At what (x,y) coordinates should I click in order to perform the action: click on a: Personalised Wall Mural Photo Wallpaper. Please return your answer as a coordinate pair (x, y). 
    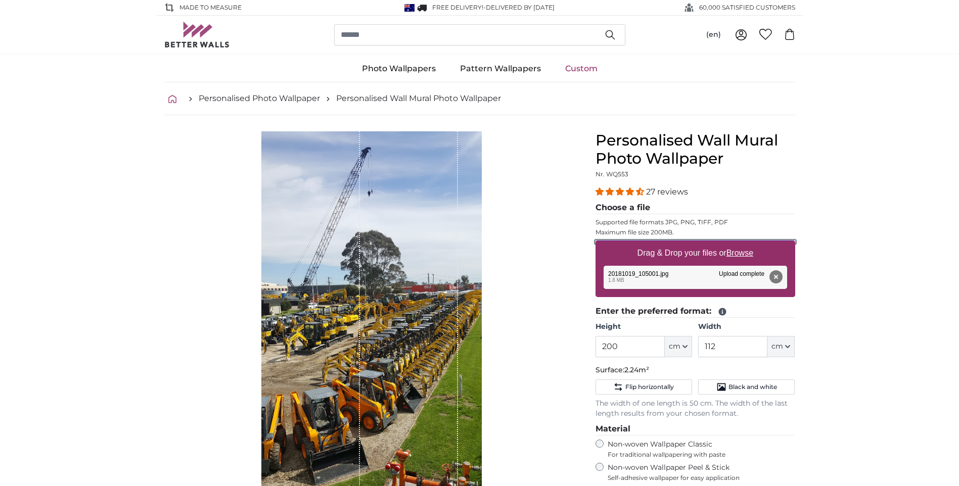
    Looking at the image, I should click on (419, 99).